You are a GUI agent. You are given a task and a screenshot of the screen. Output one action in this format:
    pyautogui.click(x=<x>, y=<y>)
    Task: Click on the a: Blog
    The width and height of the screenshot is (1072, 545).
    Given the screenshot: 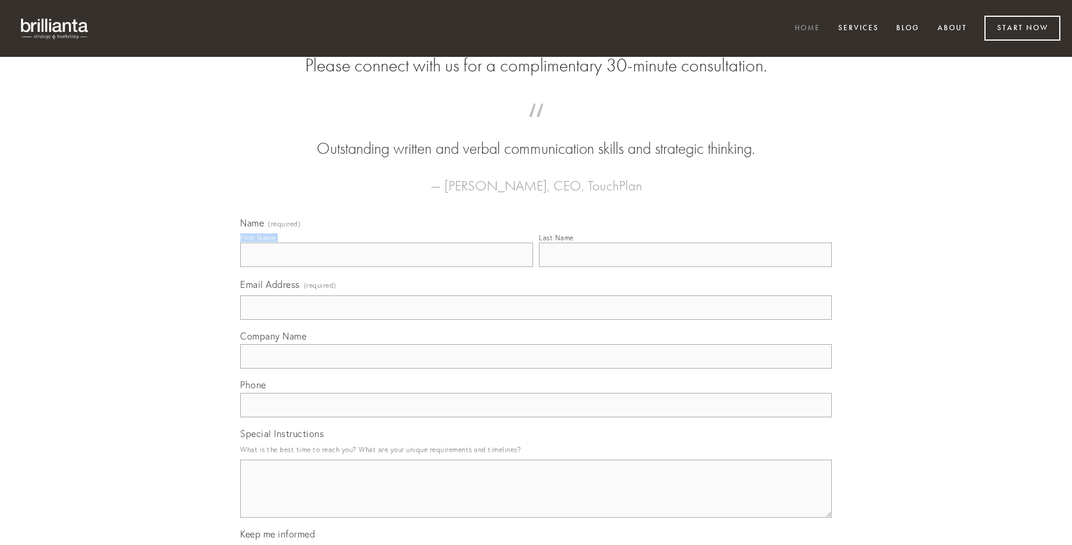 What is the action you would take?
    pyautogui.click(x=908, y=28)
    